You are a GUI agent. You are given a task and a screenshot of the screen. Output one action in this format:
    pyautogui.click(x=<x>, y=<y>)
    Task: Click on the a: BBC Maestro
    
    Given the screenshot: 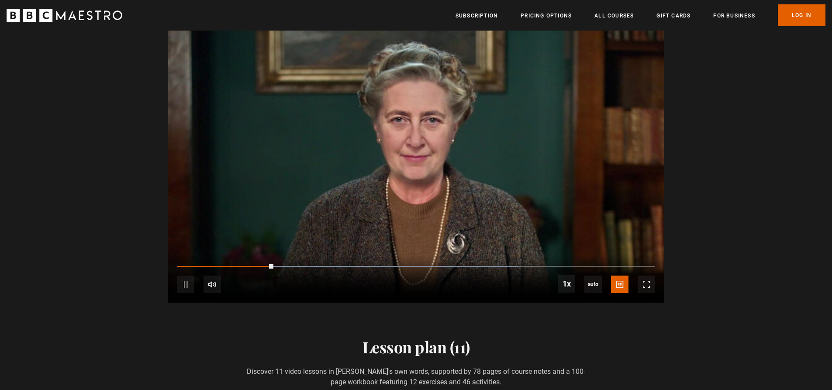 What is the action you would take?
    pyautogui.click(x=64, y=15)
    